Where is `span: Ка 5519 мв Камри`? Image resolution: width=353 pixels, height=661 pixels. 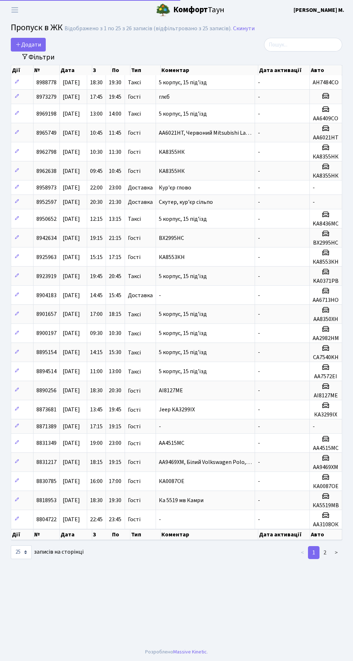 span: Ка 5519 мв Камри is located at coordinates (181, 500).